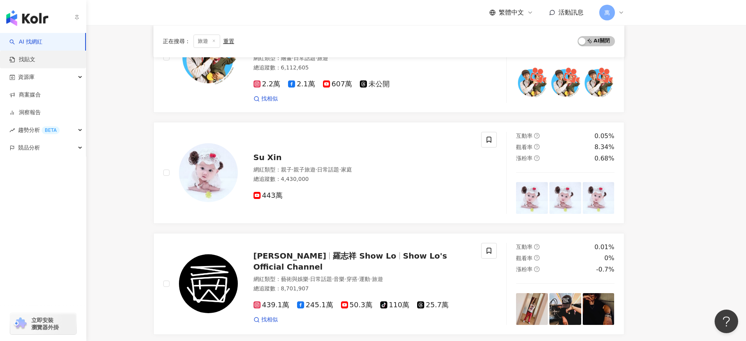 This screenshot has height=341, width=746. I want to click on a: KOL AvatarSu Xin網紅類型：親子·親子旅遊·日常話題·家庭總追蹤數：4,430,000443萬互動率question-circle0.05%觀看率question-circle8...., so click(389, 173).